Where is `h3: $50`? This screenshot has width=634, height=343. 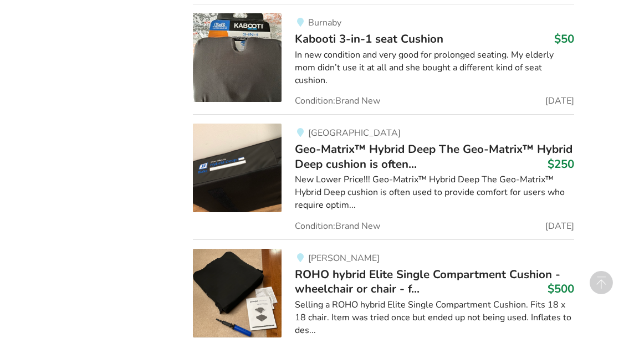 h3: $50 is located at coordinates (564, 39).